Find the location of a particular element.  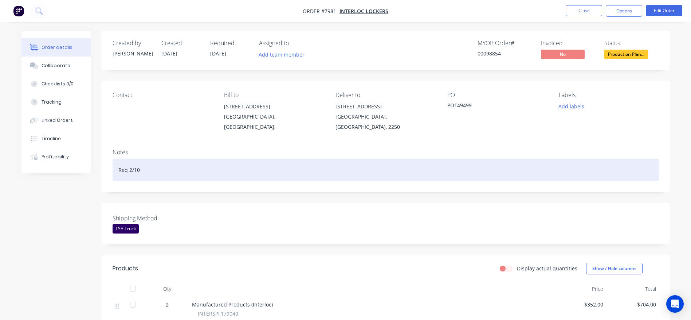

button: Production Plan... is located at coordinates (626, 55).